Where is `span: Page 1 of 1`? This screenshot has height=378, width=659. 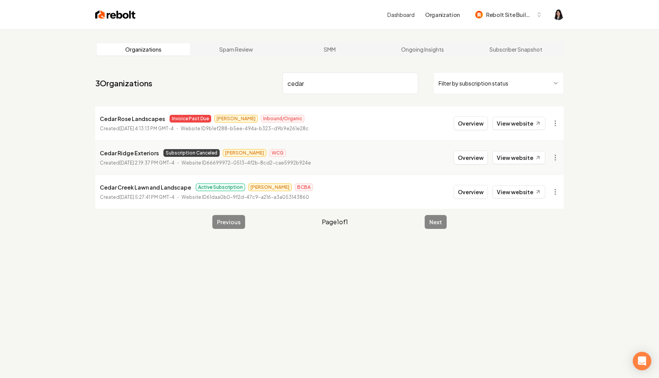
span: Page 1 of 1 is located at coordinates (335, 222).